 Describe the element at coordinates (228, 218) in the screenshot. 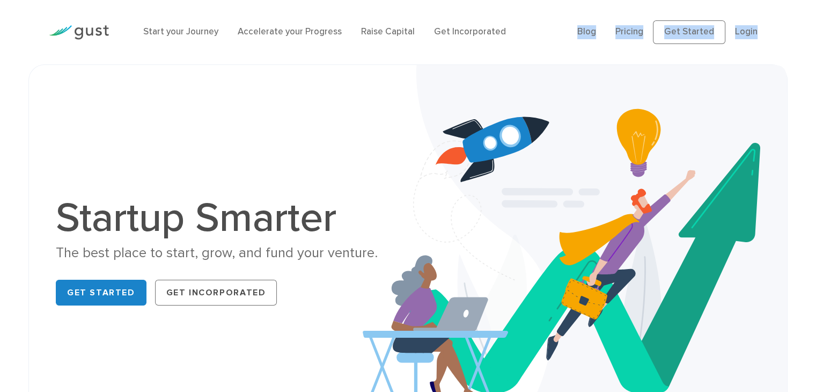

I see `h1: Startup Smarter` at that location.